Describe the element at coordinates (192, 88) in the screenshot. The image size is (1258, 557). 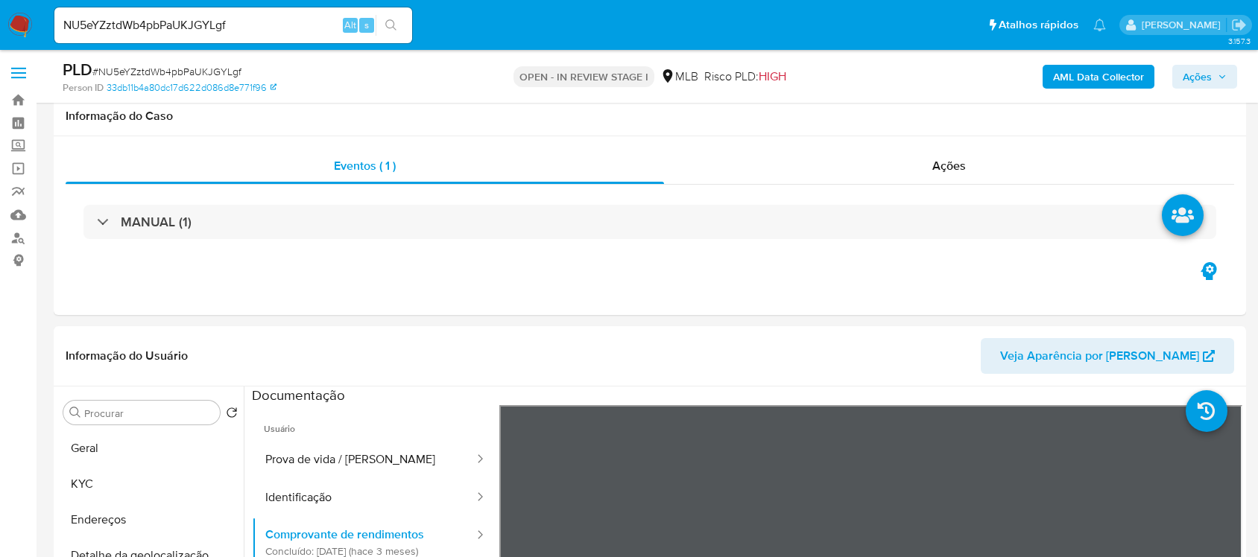
I see `a: 33db11b4a80dc17d622d086d8e771f96` at that location.